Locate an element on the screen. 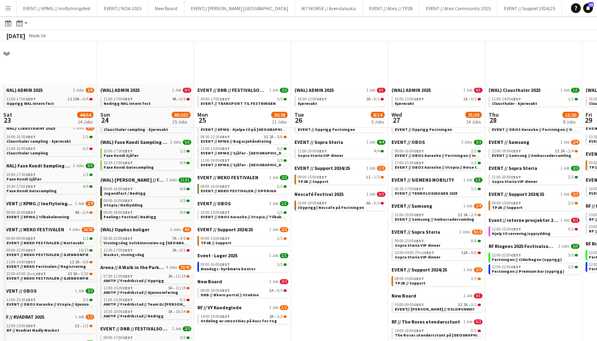 The image size is (597, 341). span: 10:00-17:30 is located at coordinates (118, 151).